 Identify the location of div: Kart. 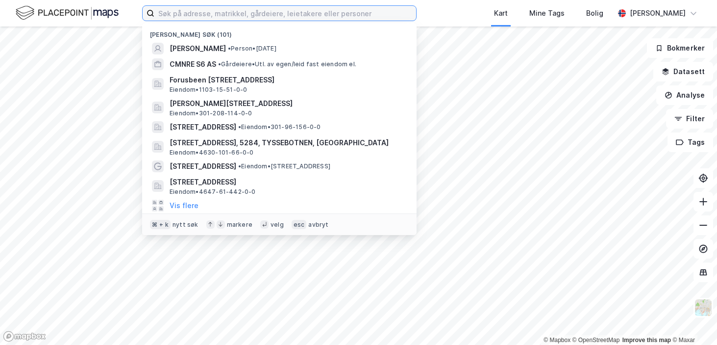
(501, 13).